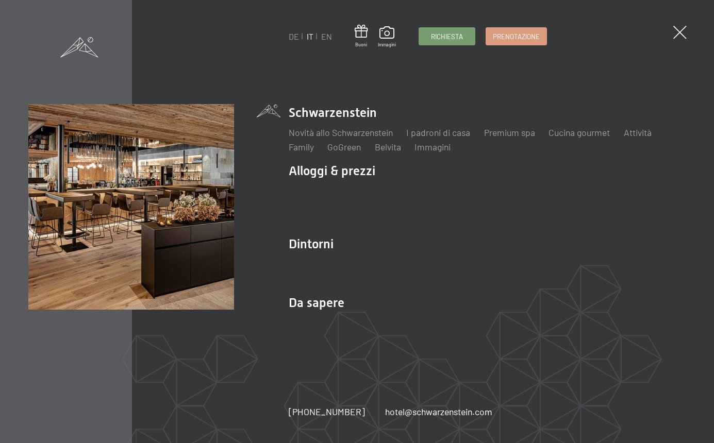  Describe the element at coordinates (439, 412) in the screenshot. I see `a: hotel@schwarzenstein.com` at that location.